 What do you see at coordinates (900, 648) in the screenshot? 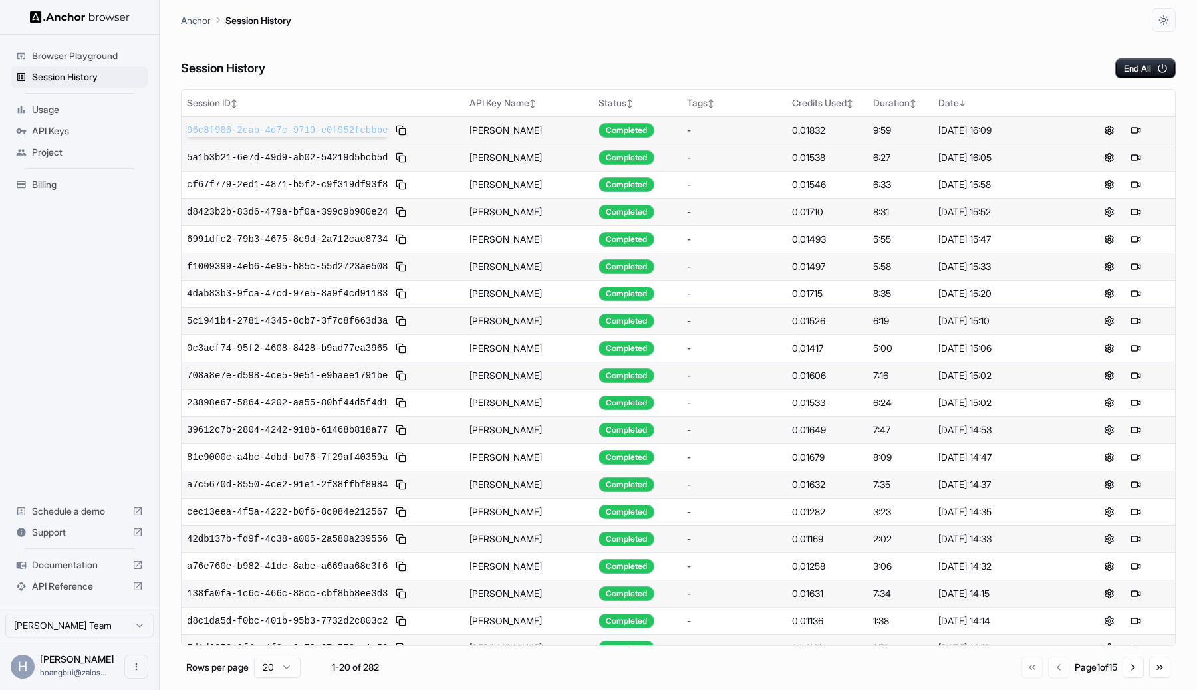
I see `div: 1:56` at bounding box center [900, 648].